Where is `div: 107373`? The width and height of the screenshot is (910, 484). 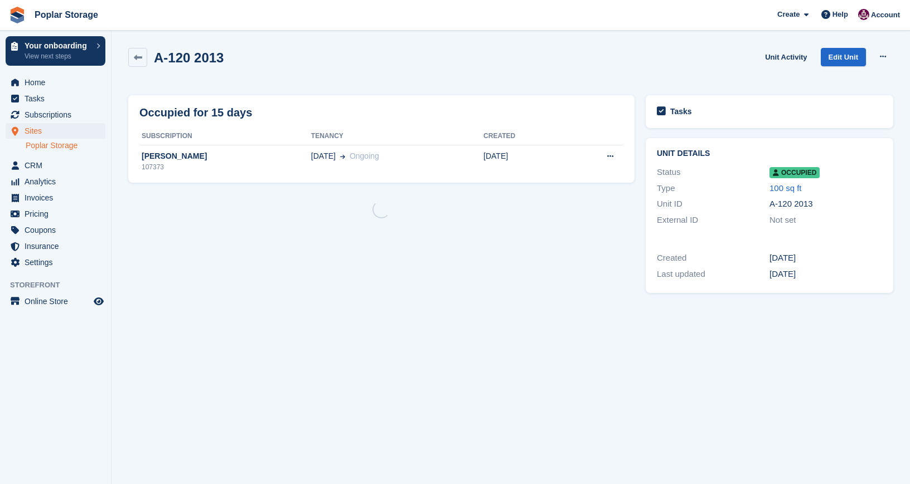
div: 107373 is located at coordinates (225, 167).